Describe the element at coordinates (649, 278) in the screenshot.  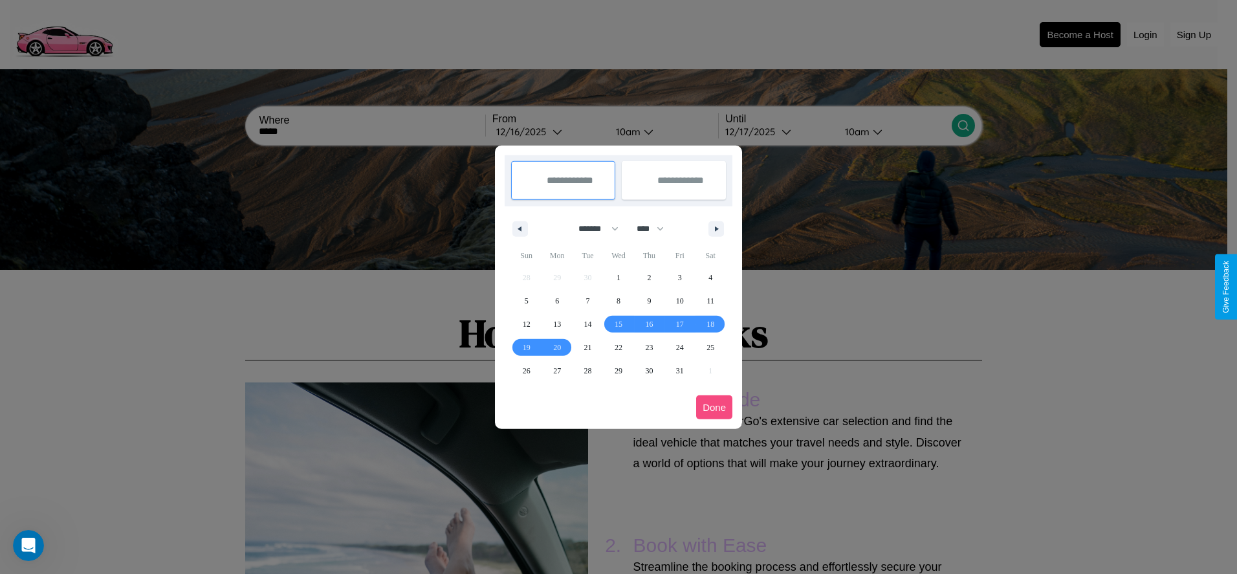
I see `button: 2` at that location.